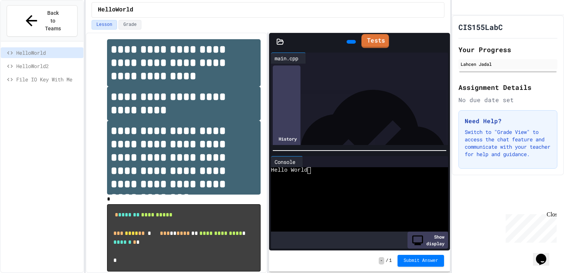 The height and width of the screenshot is (273, 564). Describe the element at coordinates (428, 240) in the screenshot. I see `div: Show display` at that location.